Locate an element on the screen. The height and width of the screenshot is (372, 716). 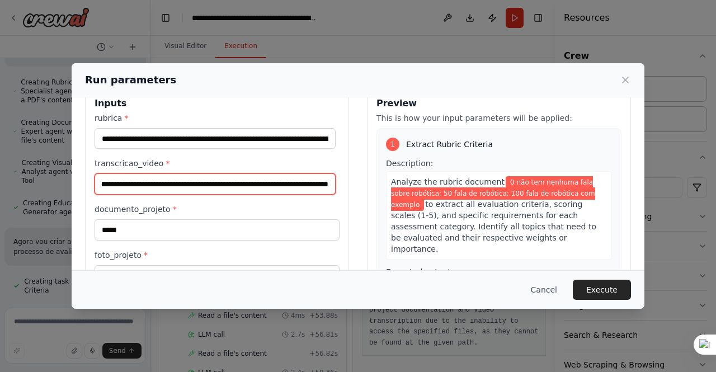
label: documento_projeto is located at coordinates (217, 209).